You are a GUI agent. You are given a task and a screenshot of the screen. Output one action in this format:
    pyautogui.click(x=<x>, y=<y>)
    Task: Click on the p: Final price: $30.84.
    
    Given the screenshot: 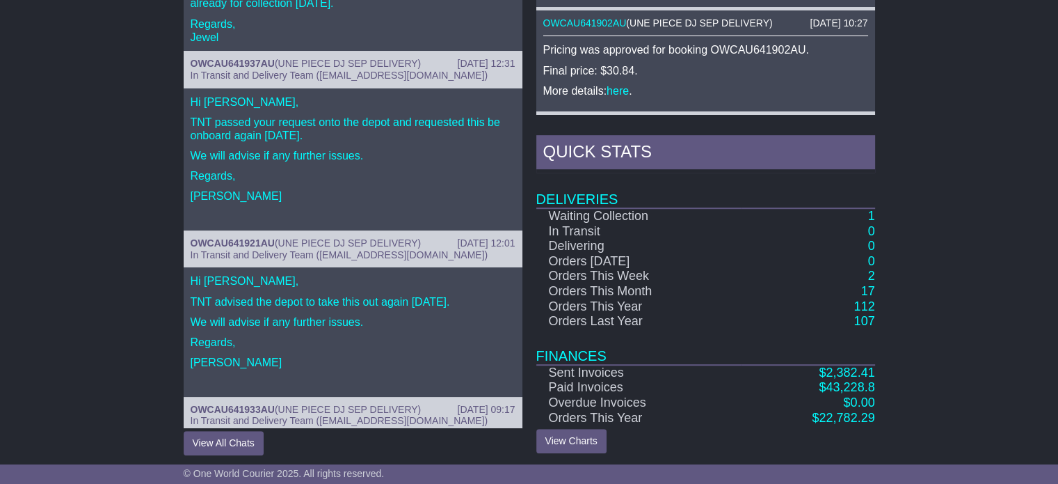 What is the action you would take?
    pyautogui.click(x=706, y=70)
    